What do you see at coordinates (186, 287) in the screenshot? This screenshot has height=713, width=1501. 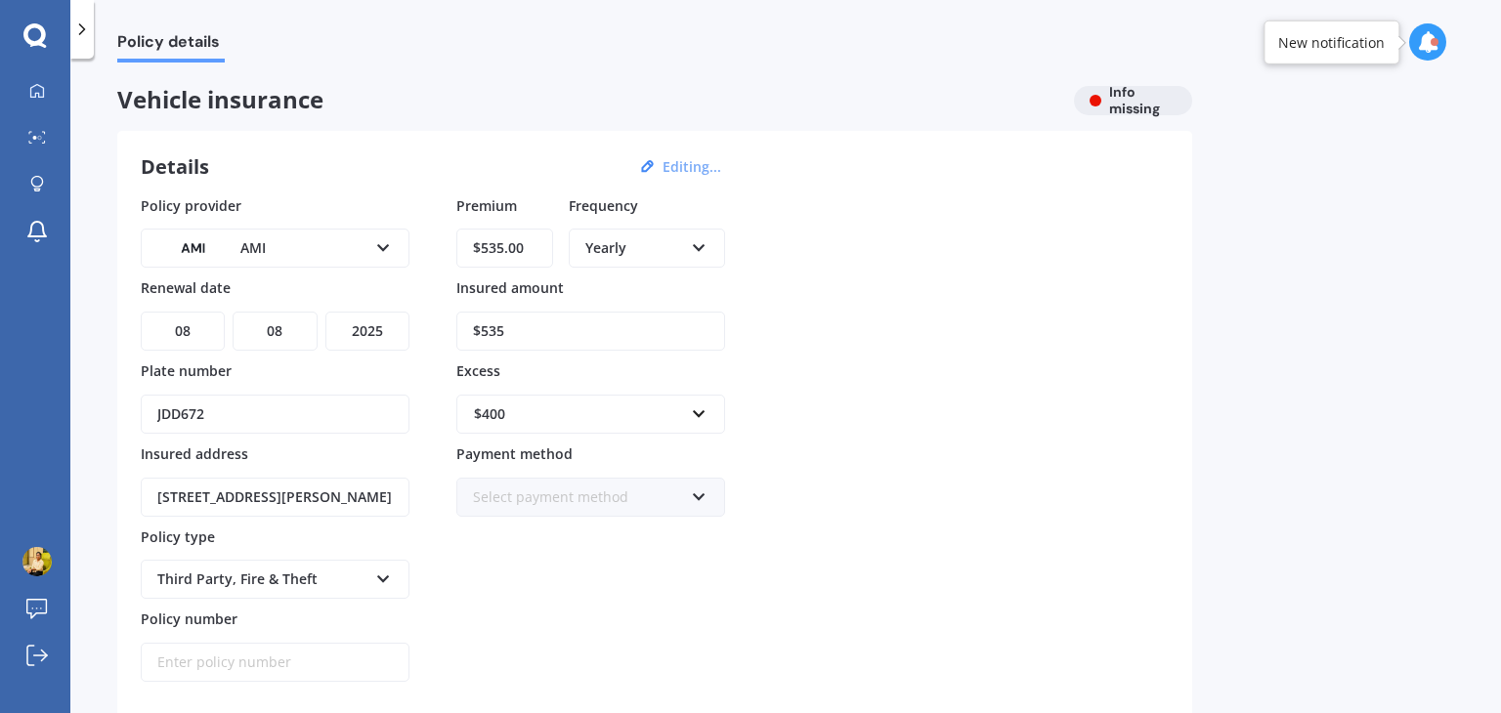 I see `span: Renewal date` at bounding box center [186, 287].